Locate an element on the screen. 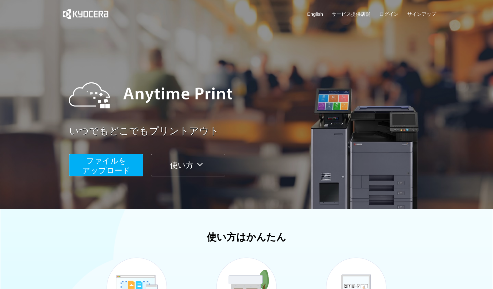 The width and height of the screenshot is (493, 289). button: ファイルを​​アップロード is located at coordinates (106, 165).